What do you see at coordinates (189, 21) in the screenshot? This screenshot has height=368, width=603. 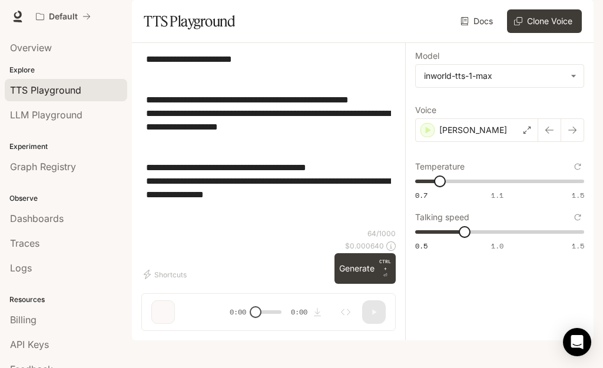 I see `h1: TTS Playground` at bounding box center [189, 21].